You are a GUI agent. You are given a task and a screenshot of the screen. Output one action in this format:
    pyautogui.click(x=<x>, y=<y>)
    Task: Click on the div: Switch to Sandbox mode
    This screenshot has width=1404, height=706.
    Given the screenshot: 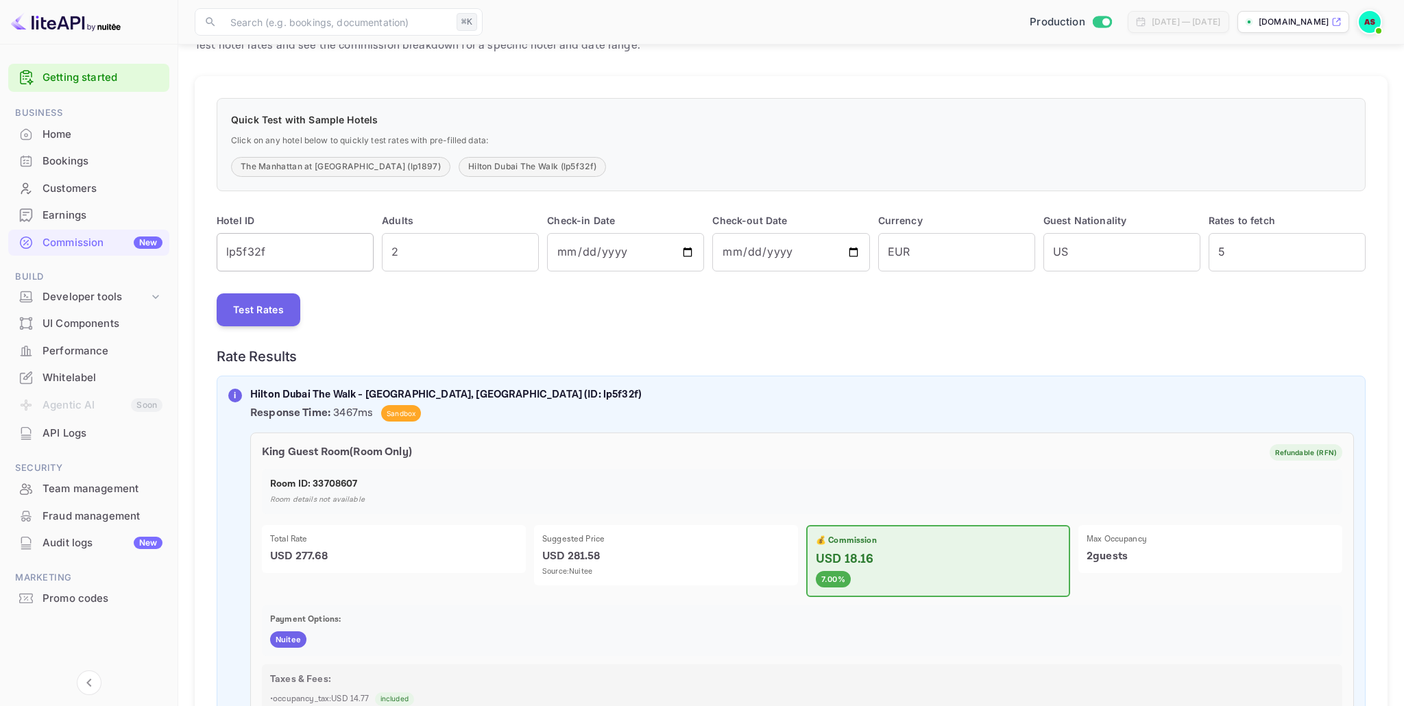 What is the action you would take?
    pyautogui.click(x=1070, y=22)
    